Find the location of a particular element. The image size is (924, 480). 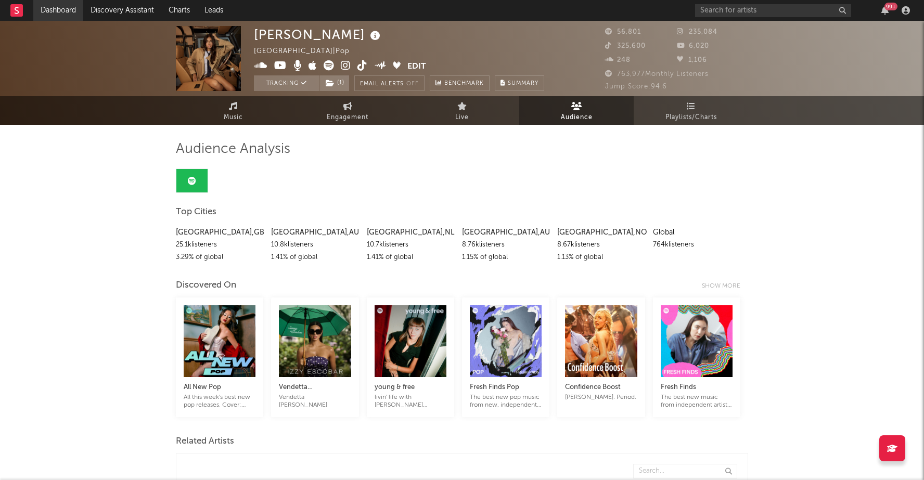

a: Engagement is located at coordinates (348, 110).